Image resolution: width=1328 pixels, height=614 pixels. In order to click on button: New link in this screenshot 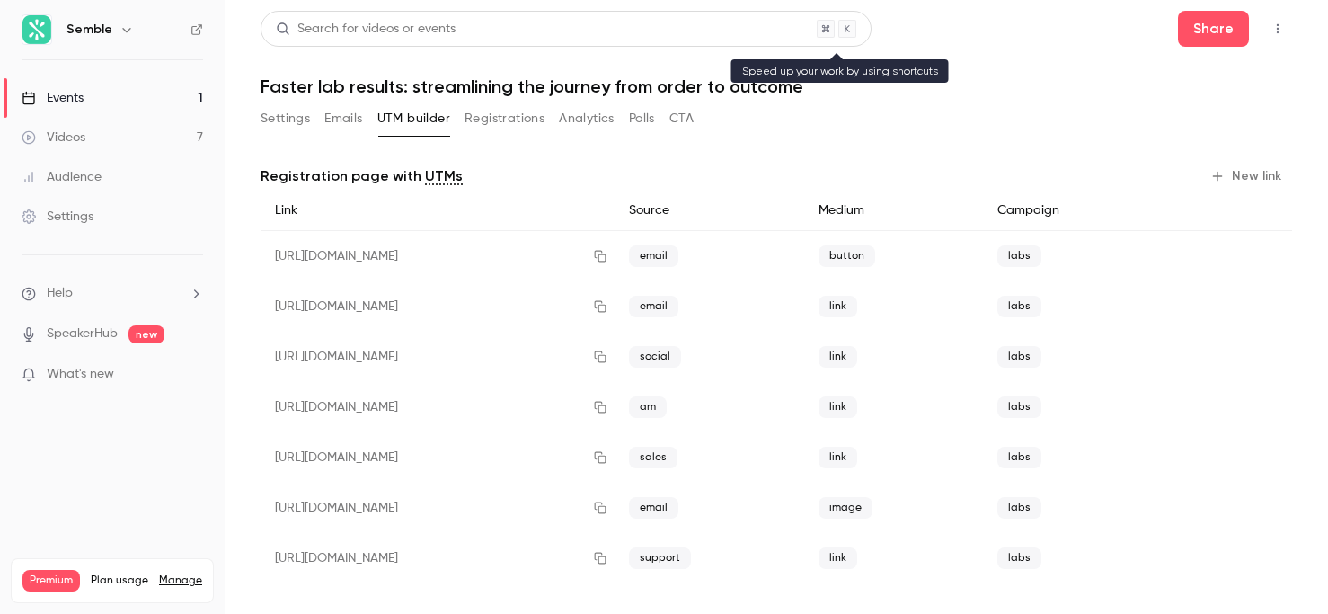, I will do `click(1248, 176)`.